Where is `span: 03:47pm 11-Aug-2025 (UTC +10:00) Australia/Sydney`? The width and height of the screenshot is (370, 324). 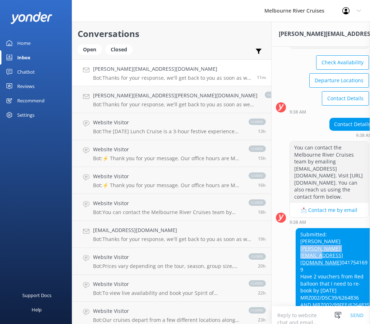
span: 03:47pm 11-Aug-2025 (UTC +10:00) Australia/Sydney is located at coordinates (262, 212).